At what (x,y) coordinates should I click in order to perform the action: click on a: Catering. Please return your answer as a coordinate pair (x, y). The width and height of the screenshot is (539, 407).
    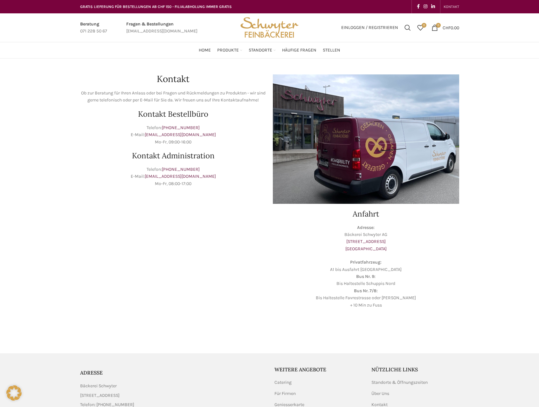
    Looking at the image, I should click on (284, 383).